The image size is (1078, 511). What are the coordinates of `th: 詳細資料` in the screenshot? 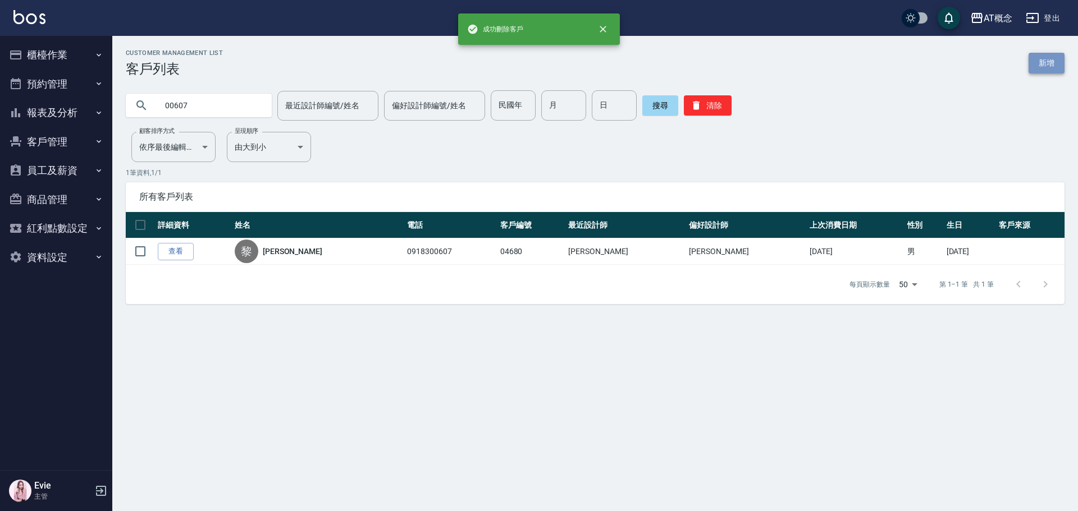 It's located at (193, 225).